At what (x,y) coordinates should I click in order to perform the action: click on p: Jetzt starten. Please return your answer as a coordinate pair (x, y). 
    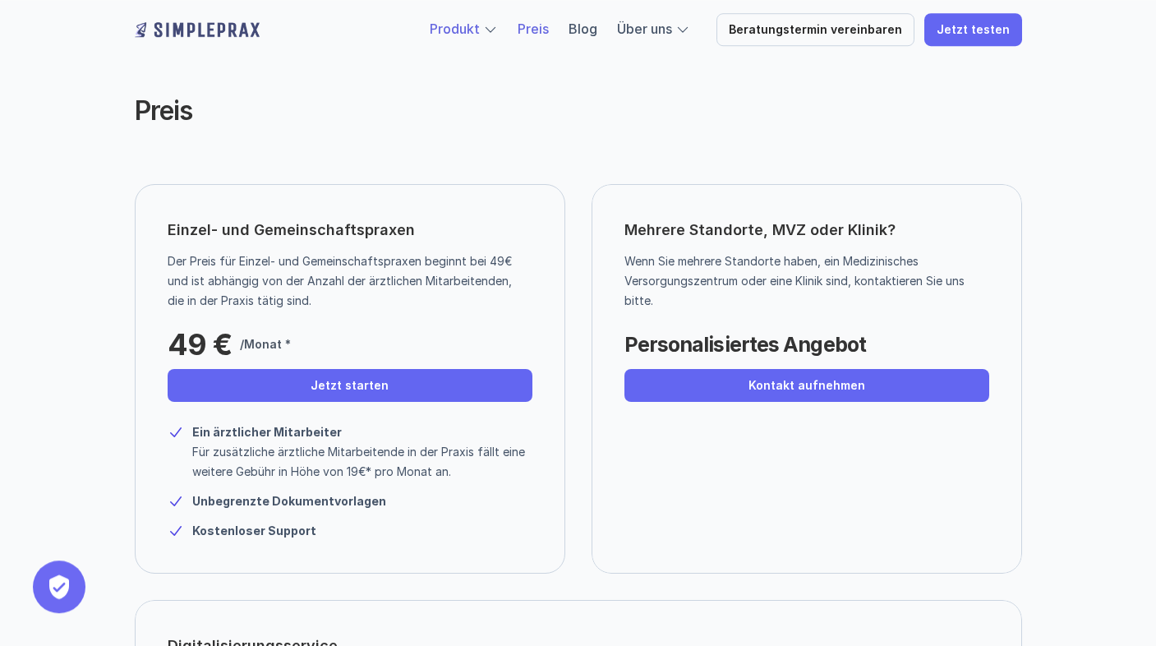
    Looking at the image, I should click on (349, 385).